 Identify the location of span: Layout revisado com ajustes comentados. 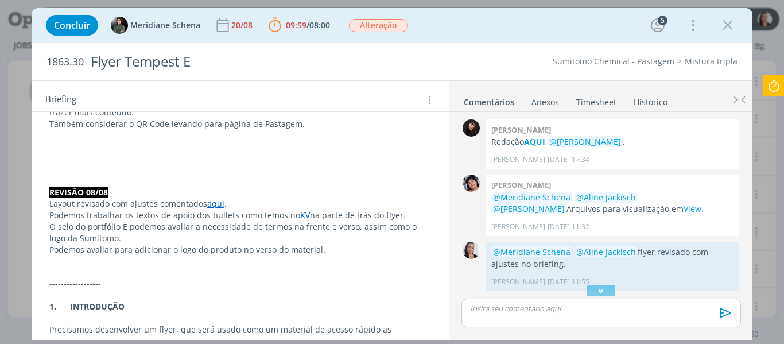
(128, 203).